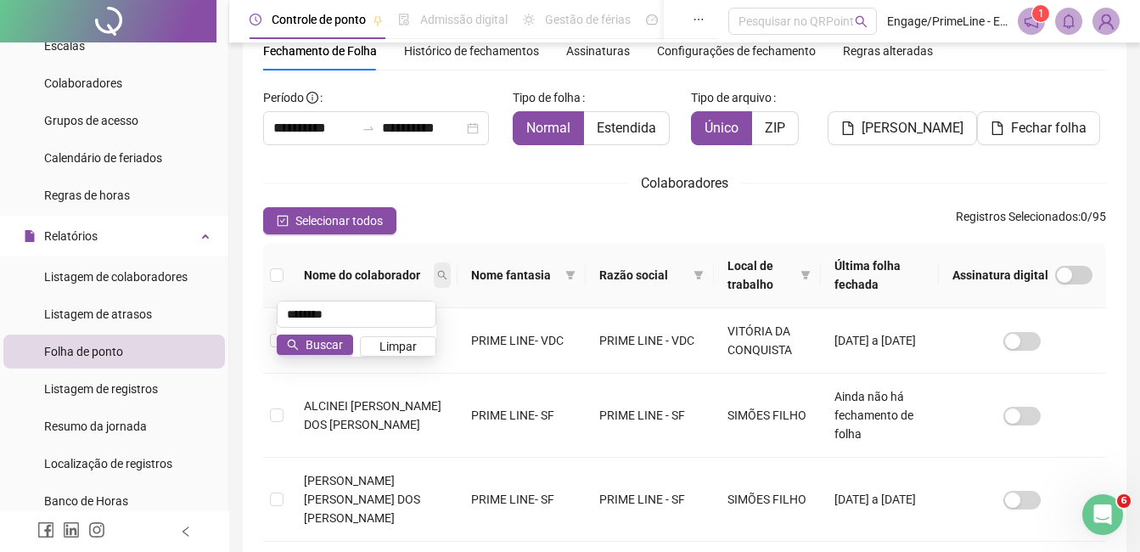 Image resolution: width=1140 pixels, height=552 pixels. I want to click on span: Fechar folha, so click(1048, 128).